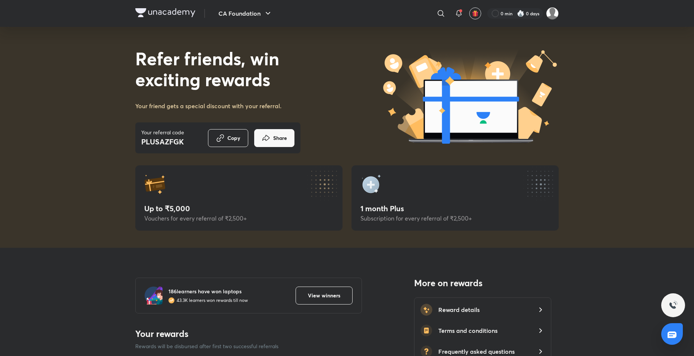 The width and height of the screenshot is (694, 356). What do you see at coordinates (163, 142) in the screenshot?
I see `h4: PLUSAZFGK` at bounding box center [163, 142].